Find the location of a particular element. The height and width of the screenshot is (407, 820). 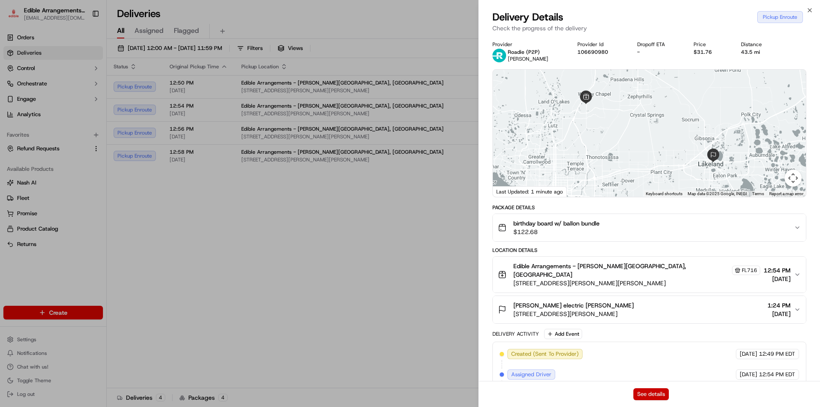

div: Location Details is located at coordinates (649, 250).